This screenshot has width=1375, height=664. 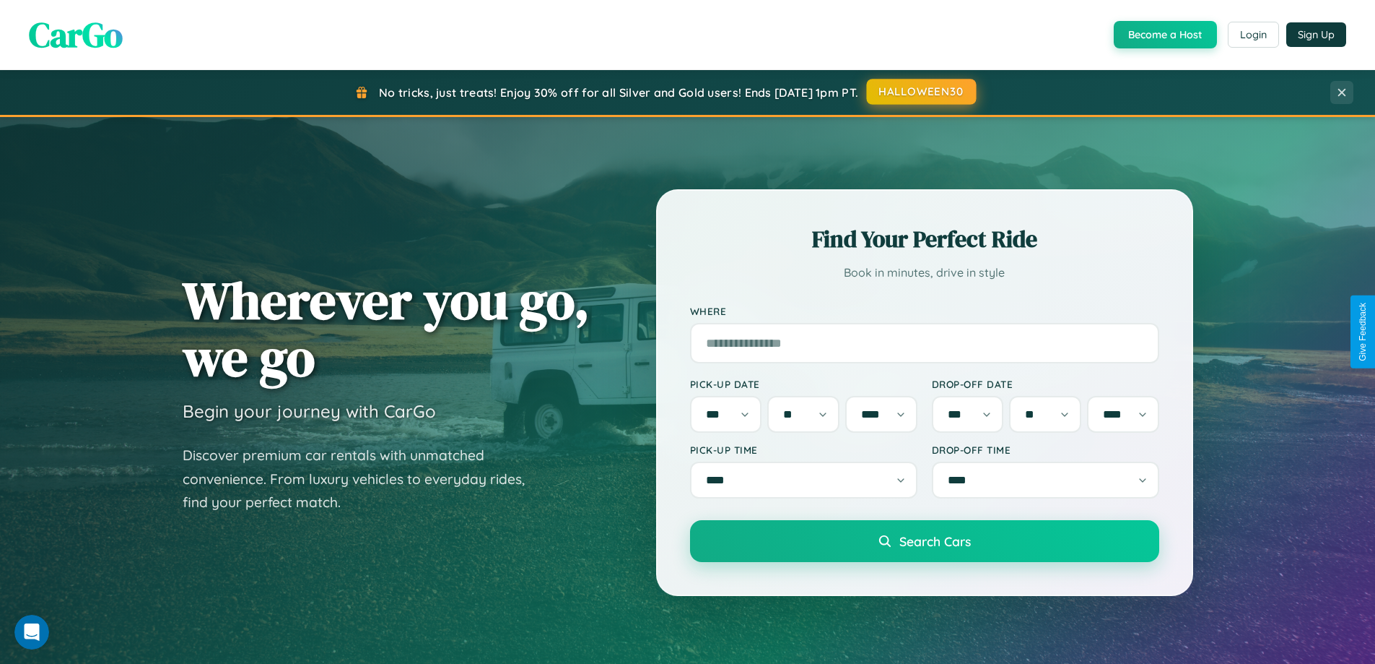 What do you see at coordinates (804, 383) in the screenshot?
I see `label: Pick-up Date` at bounding box center [804, 383].